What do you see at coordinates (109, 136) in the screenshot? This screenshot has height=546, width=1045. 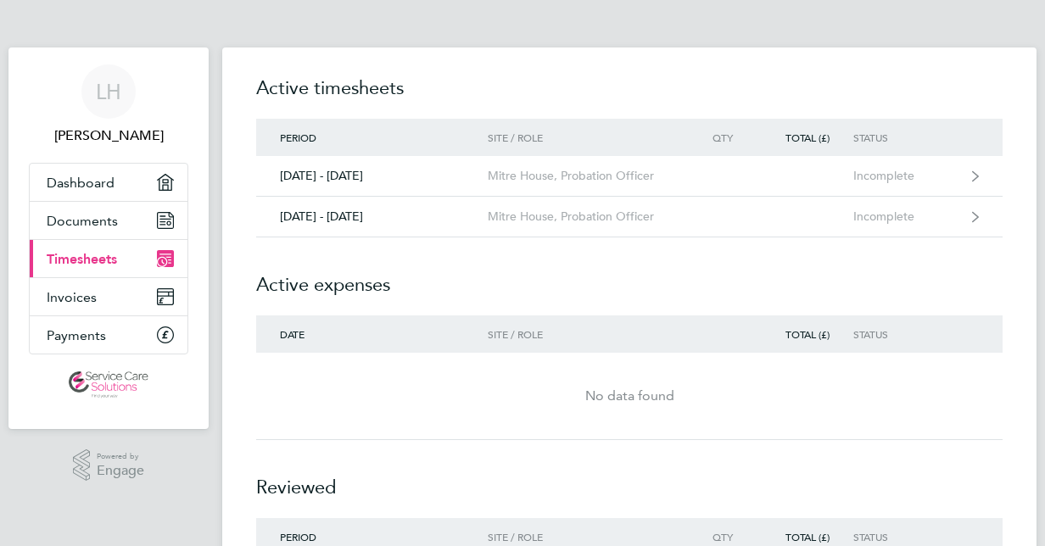 I see `span: Layla Hill` at bounding box center [109, 136].